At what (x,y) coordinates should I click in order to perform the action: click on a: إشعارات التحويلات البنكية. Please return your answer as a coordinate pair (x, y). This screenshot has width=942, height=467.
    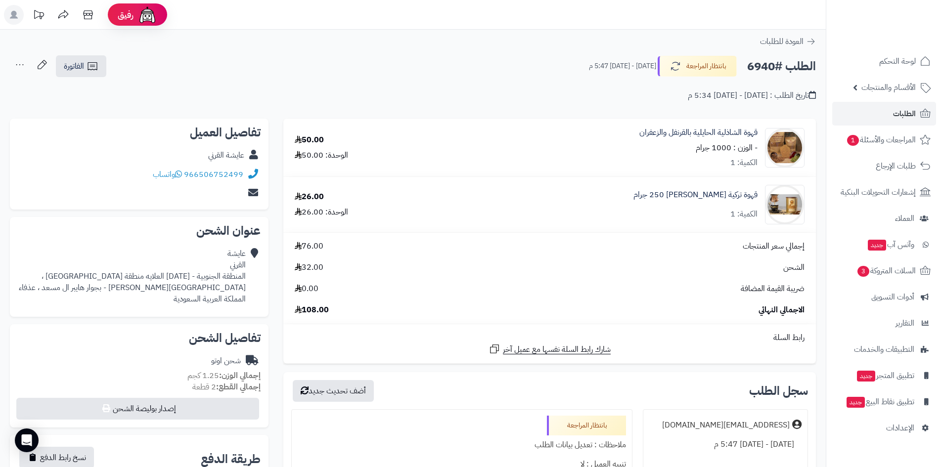
    Looking at the image, I should click on (884, 192).